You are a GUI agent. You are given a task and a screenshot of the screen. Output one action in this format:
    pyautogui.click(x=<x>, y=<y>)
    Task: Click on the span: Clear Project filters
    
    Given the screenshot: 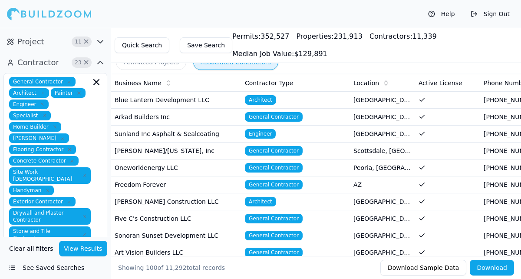 What is the action you would take?
    pyautogui.click(x=86, y=42)
    